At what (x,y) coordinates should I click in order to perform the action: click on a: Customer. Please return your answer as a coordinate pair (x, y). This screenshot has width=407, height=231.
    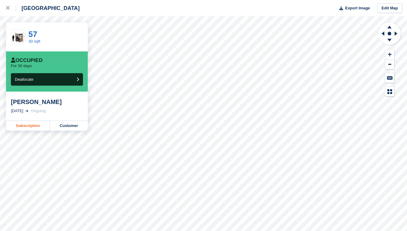
    Looking at the image, I should click on (69, 126).